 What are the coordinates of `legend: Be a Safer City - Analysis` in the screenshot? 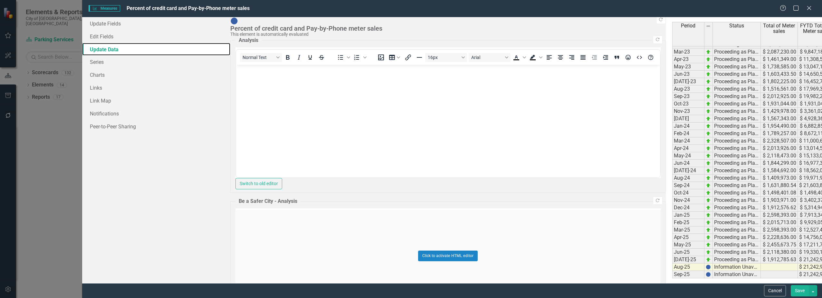 It's located at (268, 201).